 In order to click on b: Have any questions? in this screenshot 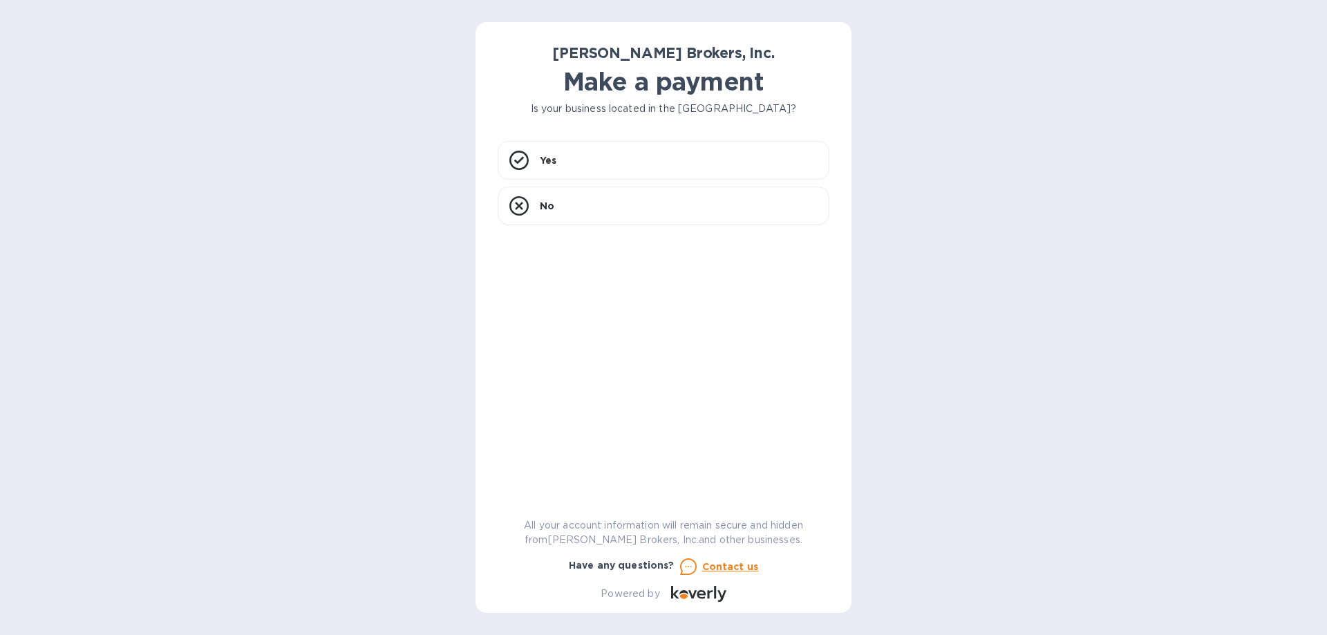, I will do `click(621, 565)`.